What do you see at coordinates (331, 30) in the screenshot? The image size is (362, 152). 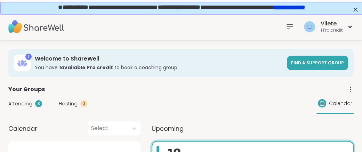 I see `div: 1 Pro credit` at bounding box center [331, 30].